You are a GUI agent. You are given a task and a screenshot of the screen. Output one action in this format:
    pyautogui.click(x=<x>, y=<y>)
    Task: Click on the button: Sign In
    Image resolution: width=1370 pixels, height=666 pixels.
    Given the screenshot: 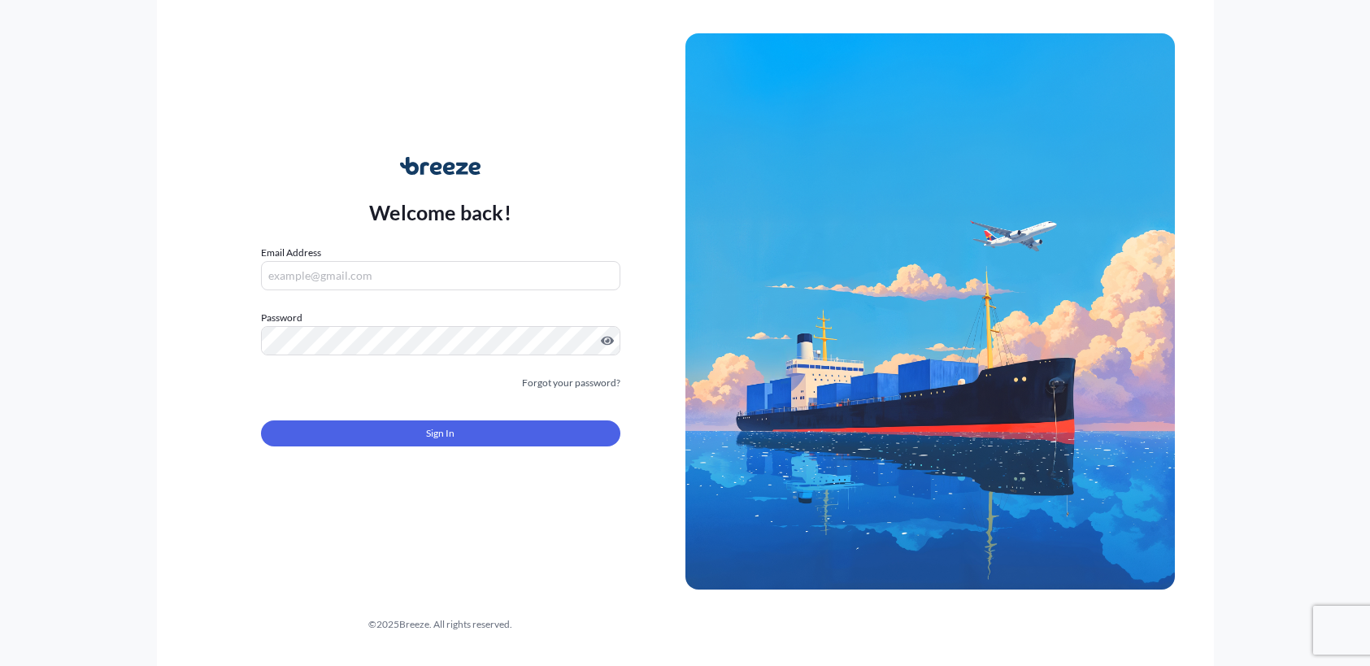 What is the action you would take?
    pyautogui.click(x=441, y=433)
    